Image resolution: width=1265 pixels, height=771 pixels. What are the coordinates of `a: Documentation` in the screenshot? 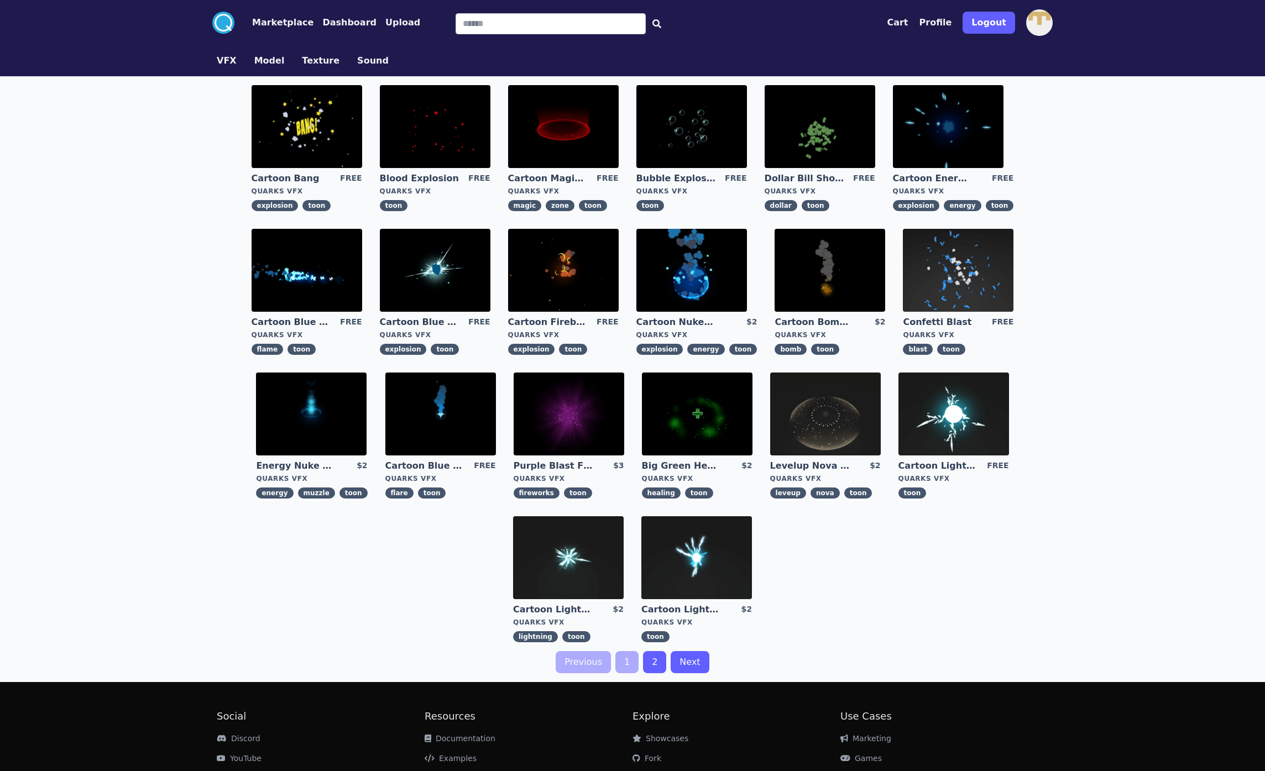 It's located at (460, 739).